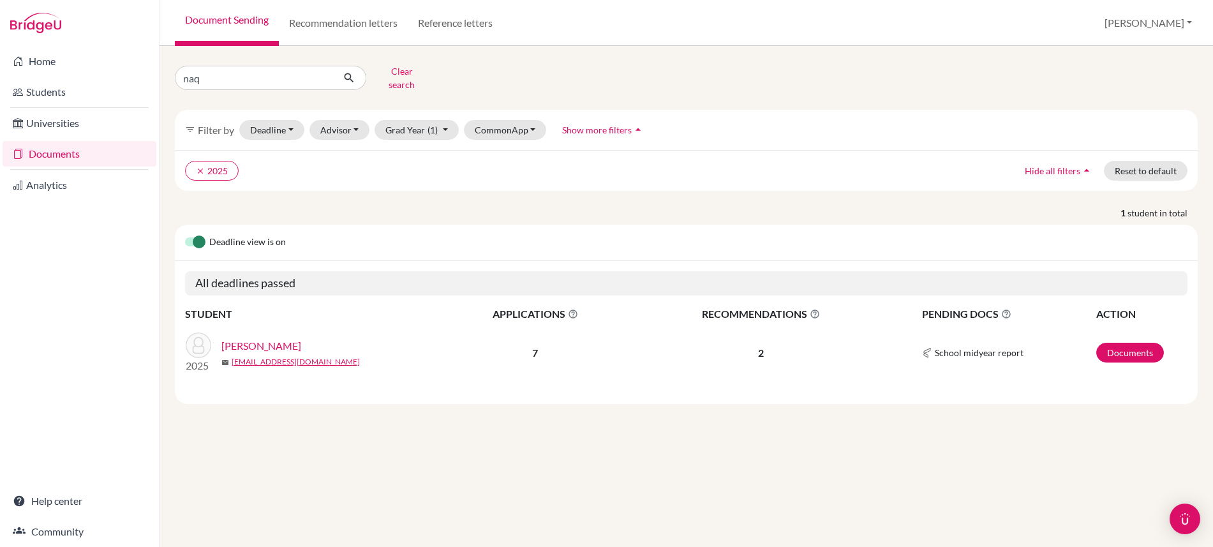  I want to click on span: (1), so click(433, 130).